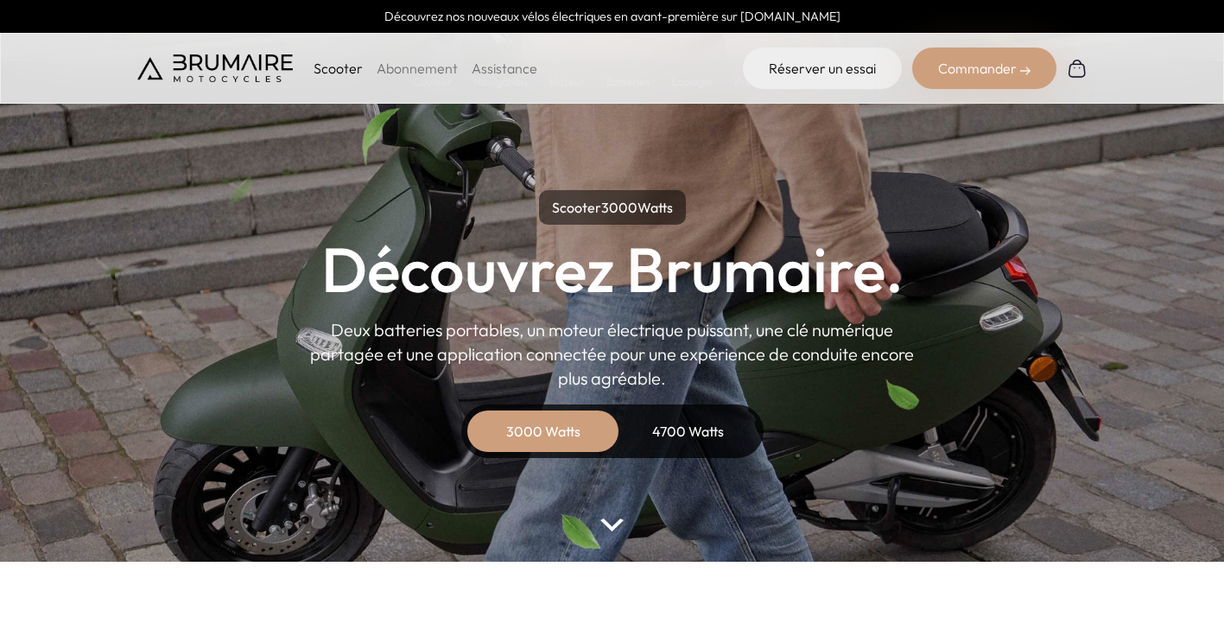  Describe the element at coordinates (505, 68) in the screenshot. I see `a: Assistance` at that location.